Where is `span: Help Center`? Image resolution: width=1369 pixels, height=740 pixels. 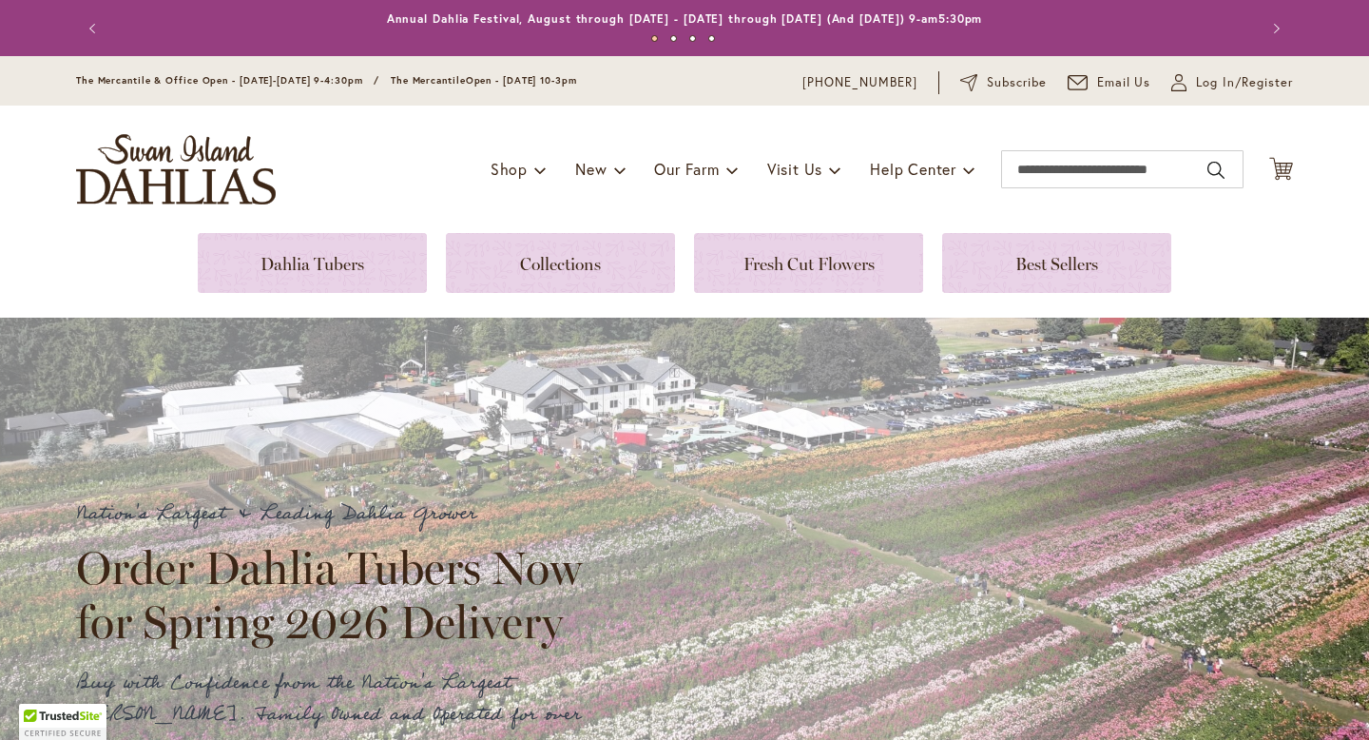
span: Help Center is located at coordinates (913, 168).